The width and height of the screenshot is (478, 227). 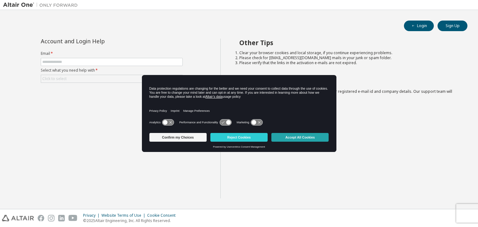 What do you see at coordinates (18, 218) in the screenshot?
I see `img: altair_logo.svg` at bounding box center [18, 218].